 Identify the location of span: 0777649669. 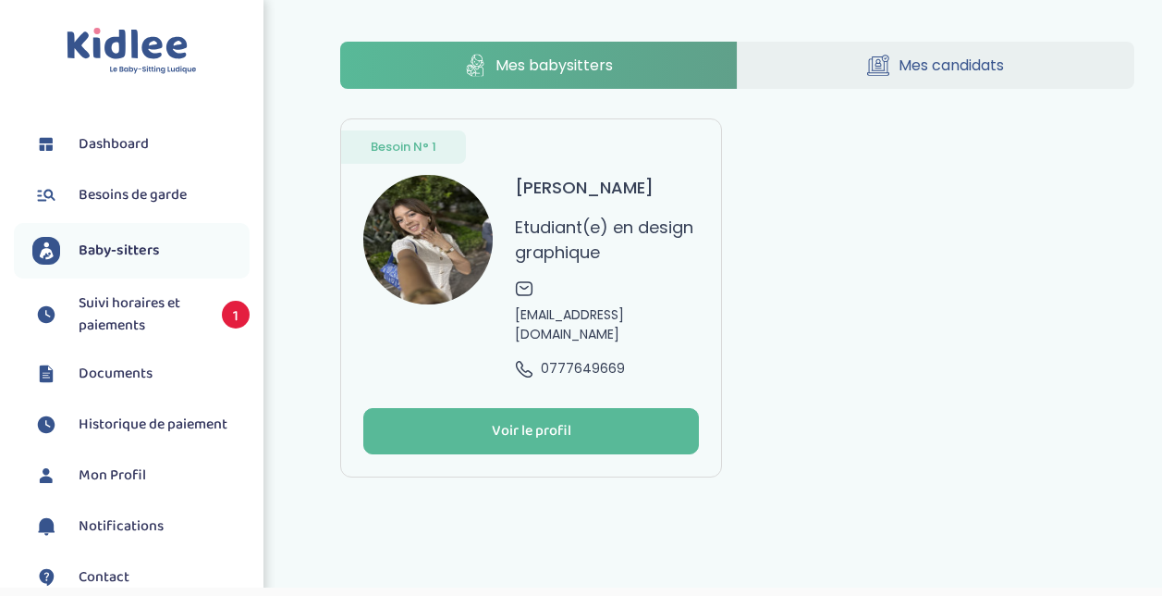
(583, 368).